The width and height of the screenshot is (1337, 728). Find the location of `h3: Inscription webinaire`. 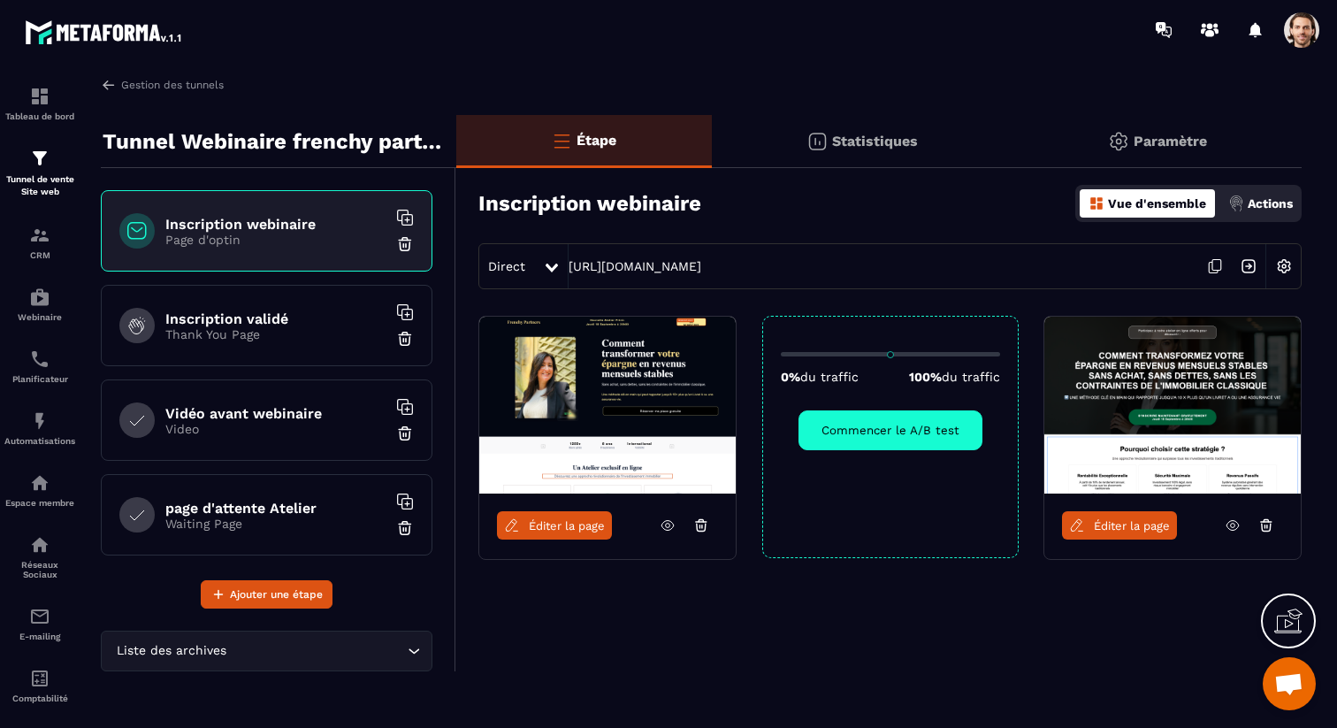

h3: Inscription webinaire is located at coordinates (590, 203).